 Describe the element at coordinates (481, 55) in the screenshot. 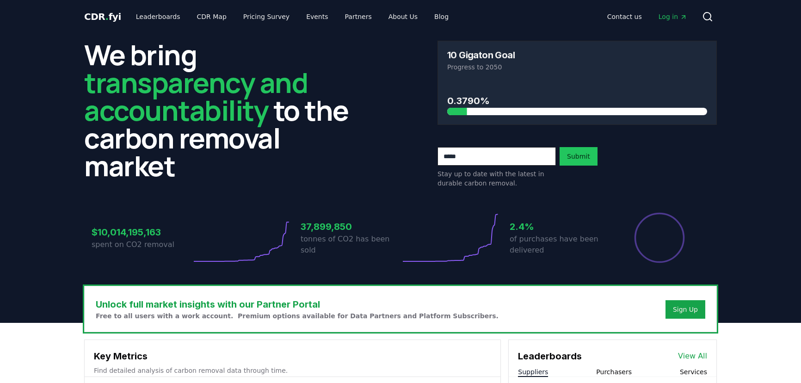

I see `h3: 10 Gigaton Goal` at that location.